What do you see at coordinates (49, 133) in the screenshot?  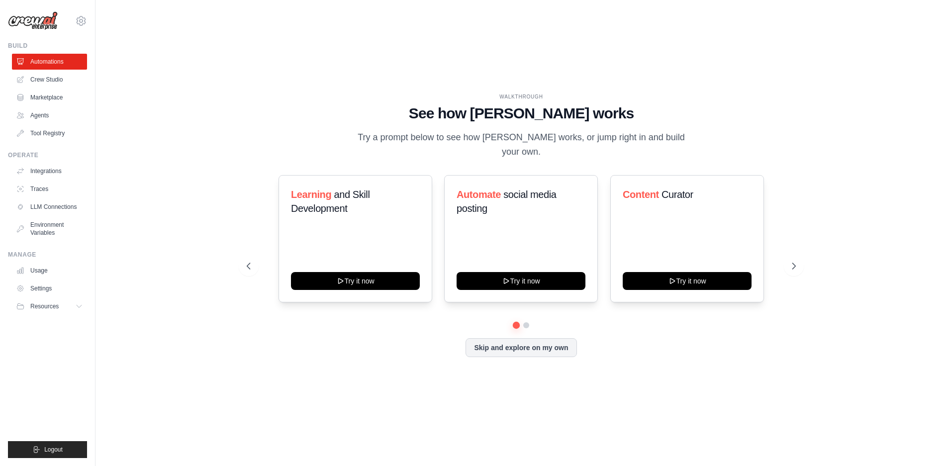 I see `a: Tool Registry` at bounding box center [49, 133].